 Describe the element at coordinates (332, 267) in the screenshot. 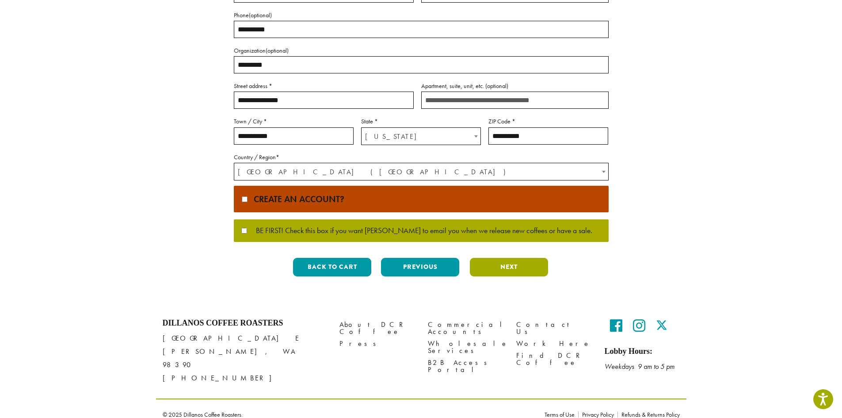

I see `button: Back to cart` at that location.